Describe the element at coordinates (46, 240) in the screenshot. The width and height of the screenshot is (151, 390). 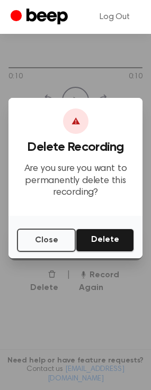
I see `button: Close` at that location.